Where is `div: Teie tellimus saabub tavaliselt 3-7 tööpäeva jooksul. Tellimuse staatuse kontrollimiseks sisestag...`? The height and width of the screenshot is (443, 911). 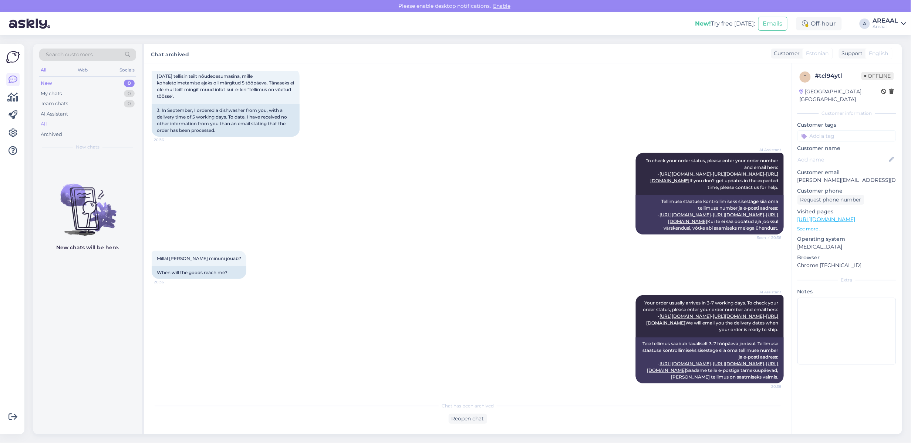
div: Teie tellimus saabub tavaliselt 3-7 tööpäeva jooksul. Tellimuse staatuse kontrollimiseks sisestag... is located at coordinates (710, 360).